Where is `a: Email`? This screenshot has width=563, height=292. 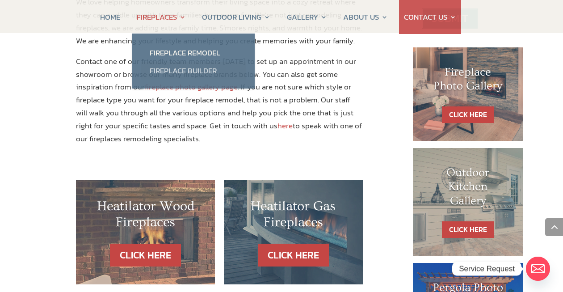 a: Email is located at coordinates (538, 268).